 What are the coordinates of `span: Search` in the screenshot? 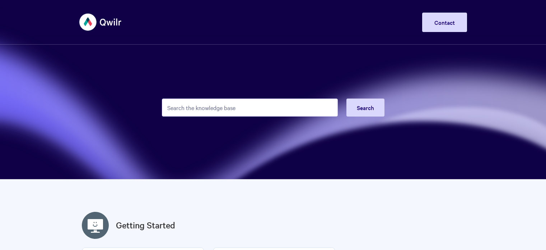 It's located at (365, 107).